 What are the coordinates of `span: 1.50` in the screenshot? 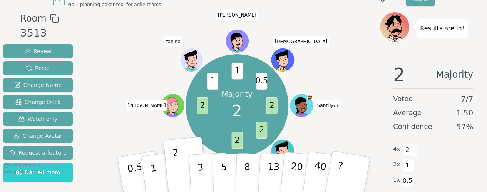 It's located at (464, 113).